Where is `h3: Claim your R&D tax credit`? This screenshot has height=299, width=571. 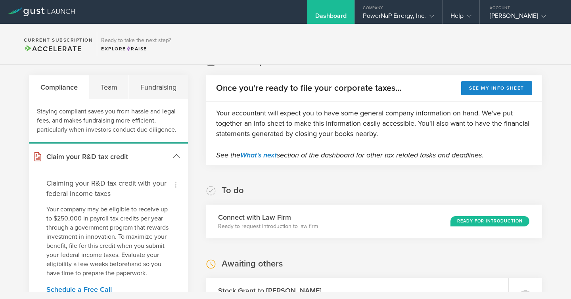 h3: Claim your R&D tax credit is located at coordinates (107, 157).